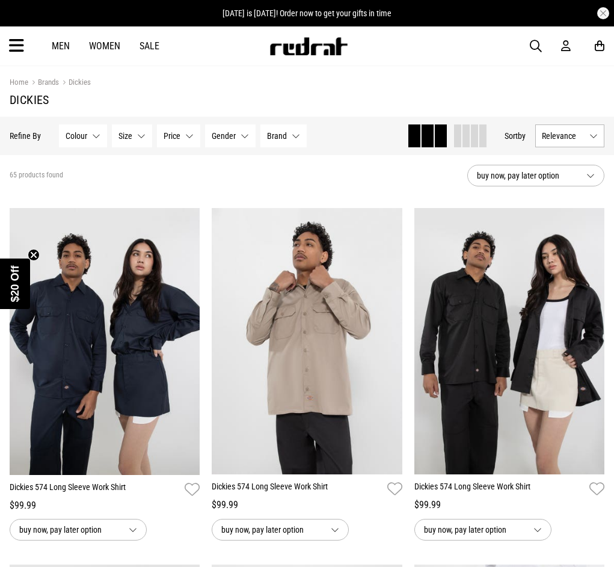 This screenshot has width=614, height=567. What do you see at coordinates (19, 82) in the screenshot?
I see `a: Home` at bounding box center [19, 82].